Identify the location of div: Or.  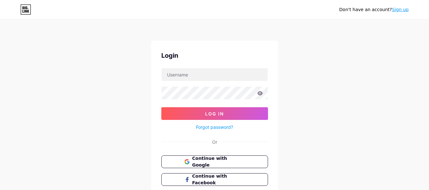
(215, 142).